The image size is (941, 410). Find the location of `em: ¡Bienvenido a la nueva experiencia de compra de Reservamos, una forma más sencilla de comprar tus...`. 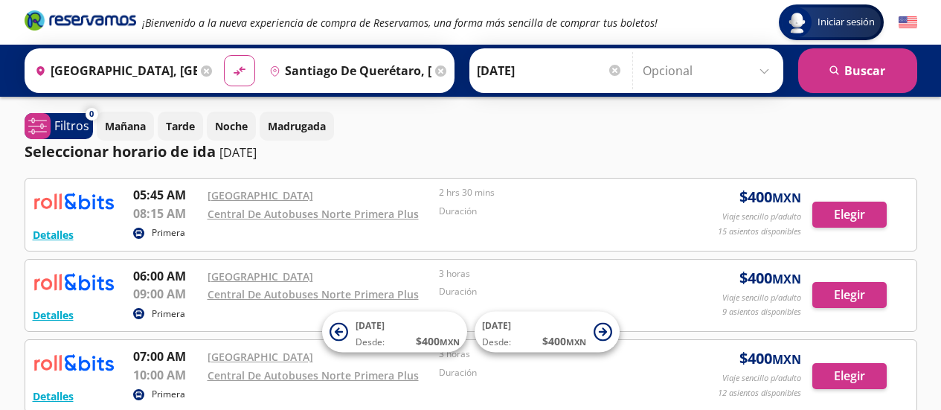

em: ¡Bienvenido a la nueva experiencia de compra de Reservamos, una forma más sencilla de comprar tus... is located at coordinates (399, 22).